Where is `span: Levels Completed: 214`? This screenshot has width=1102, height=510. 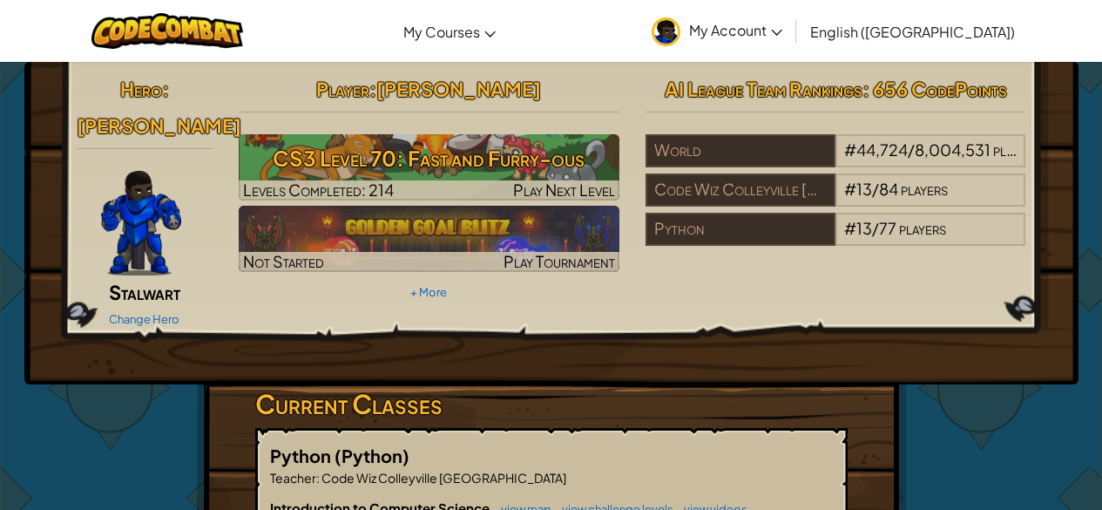 span: Levels Completed: 214 is located at coordinates (318, 189).